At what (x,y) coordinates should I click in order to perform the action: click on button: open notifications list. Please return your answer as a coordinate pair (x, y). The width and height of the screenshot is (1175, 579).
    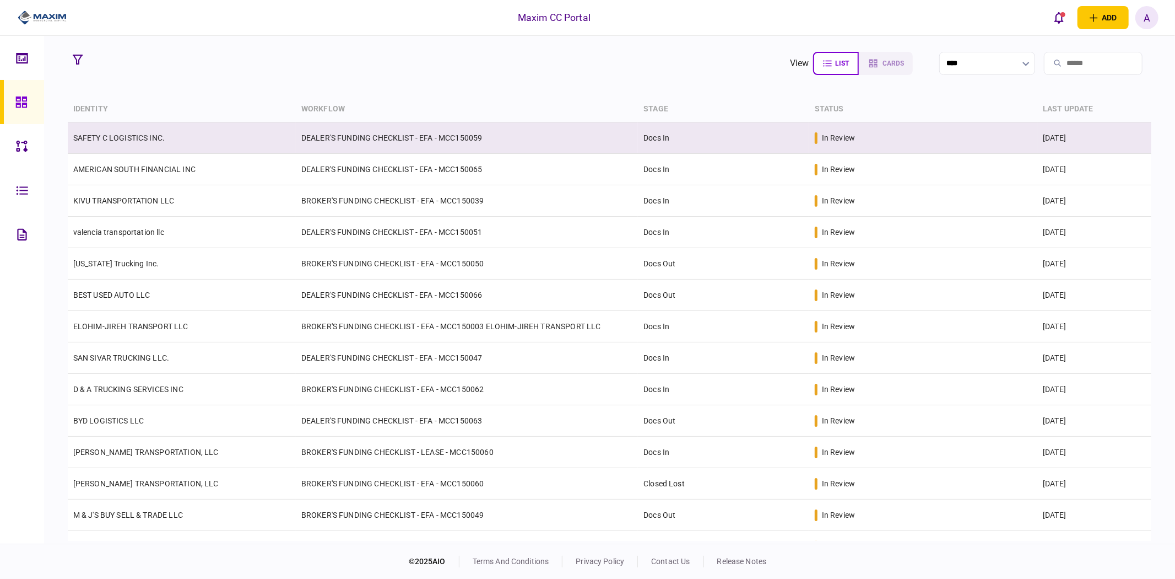
    Looking at the image, I should click on (1060, 18).